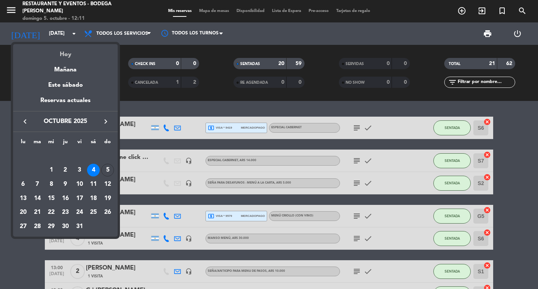  Describe the element at coordinates (80, 213) in the screenshot. I see `div: 24` at that location.